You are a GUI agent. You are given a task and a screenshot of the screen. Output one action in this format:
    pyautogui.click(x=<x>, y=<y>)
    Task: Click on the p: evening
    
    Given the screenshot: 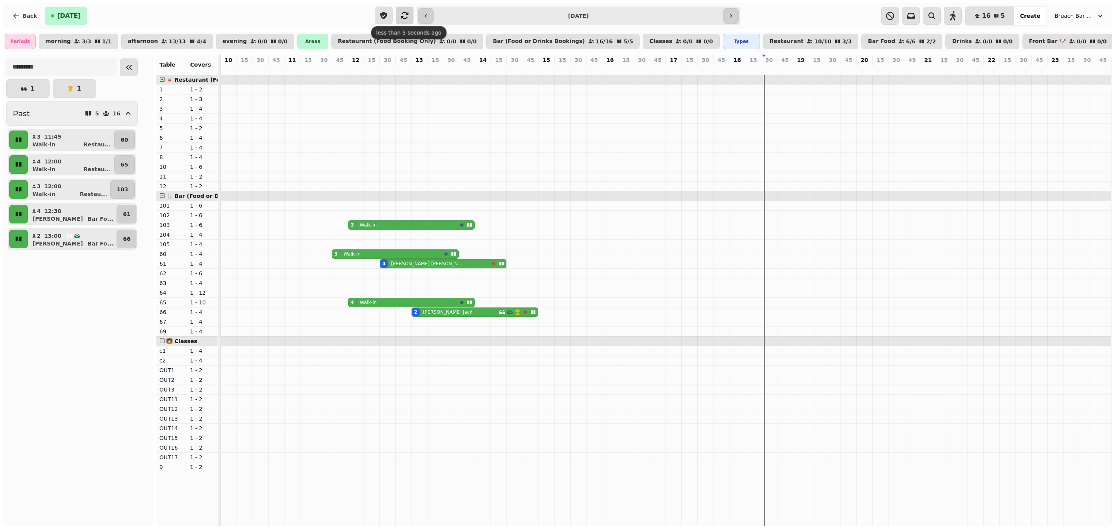 What is the action you would take?
    pyautogui.click(x=235, y=41)
    